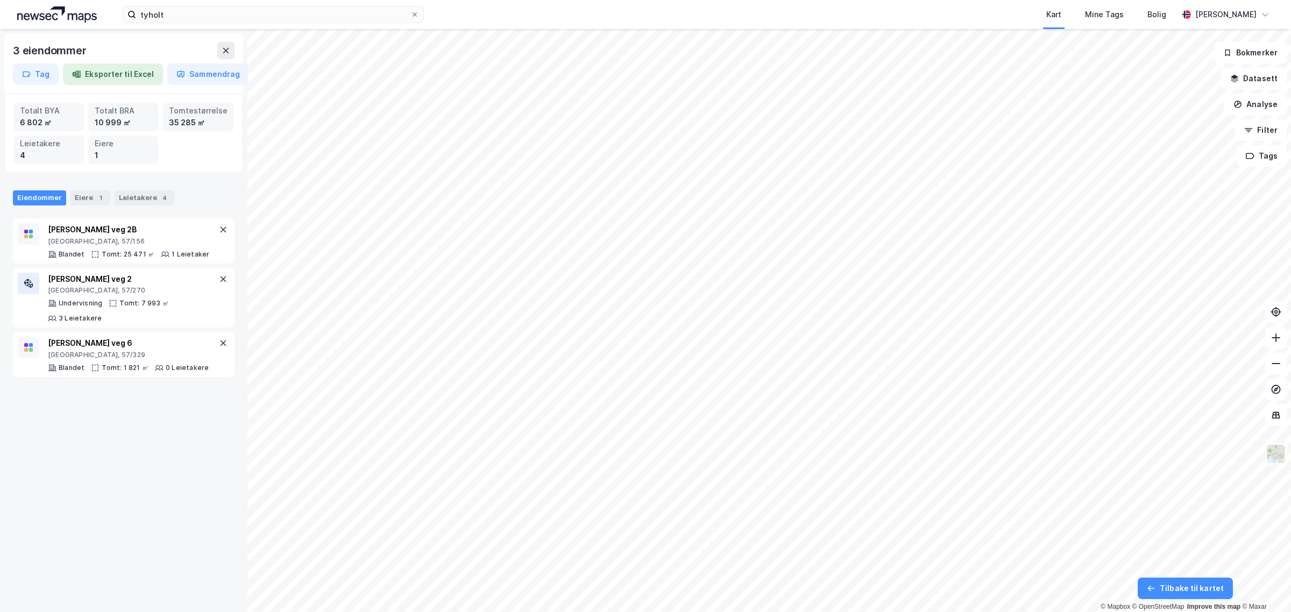 This screenshot has width=1291, height=612. Describe the element at coordinates (113, 74) in the screenshot. I see `button: Eksporter til Excel` at that location.